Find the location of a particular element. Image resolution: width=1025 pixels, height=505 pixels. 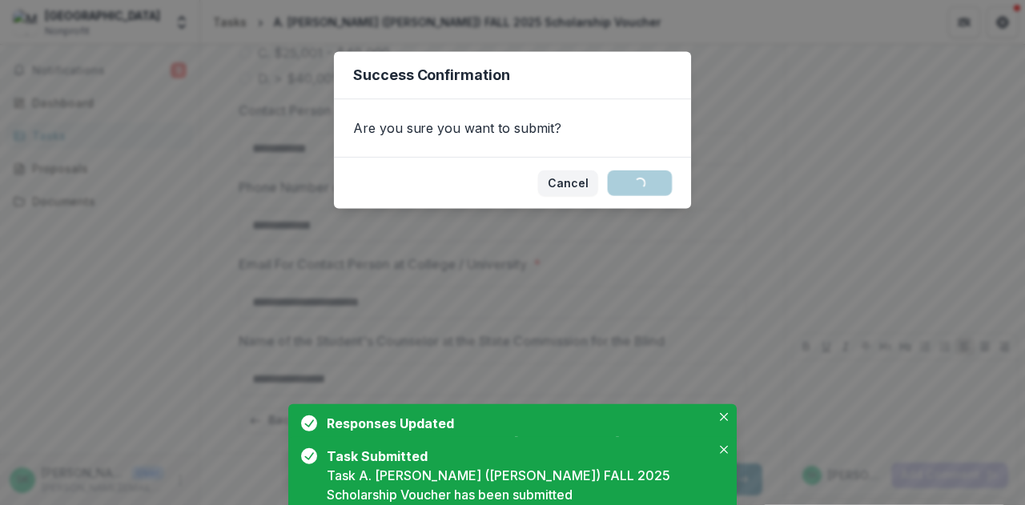

button: Cancel is located at coordinates (567, 183).